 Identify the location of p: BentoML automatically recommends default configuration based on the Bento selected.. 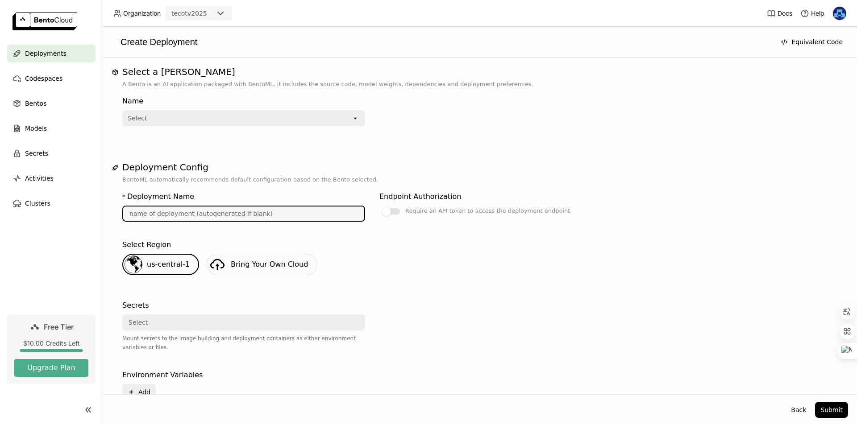
(480, 180).